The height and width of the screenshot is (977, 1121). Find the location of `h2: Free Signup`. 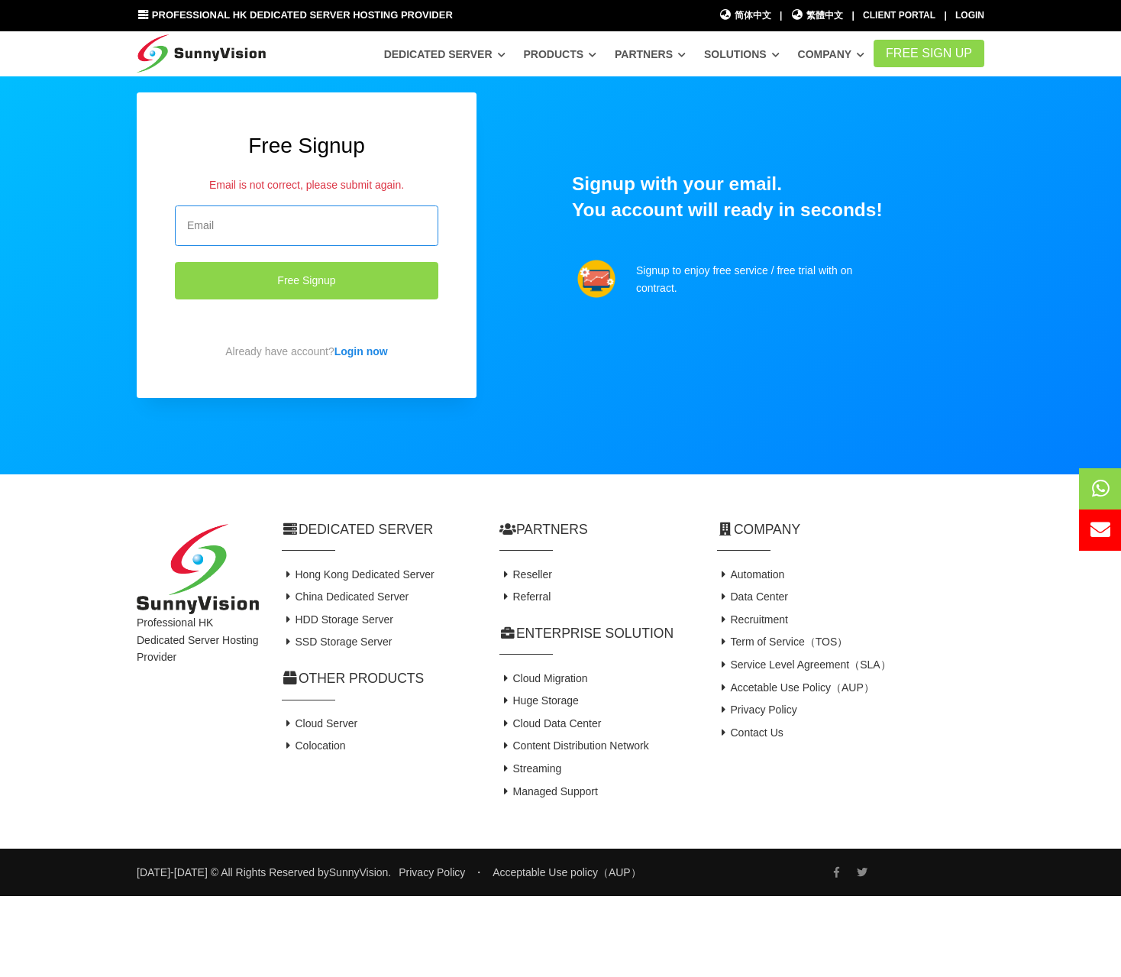

h2: Free Signup is located at coordinates (306, 145).